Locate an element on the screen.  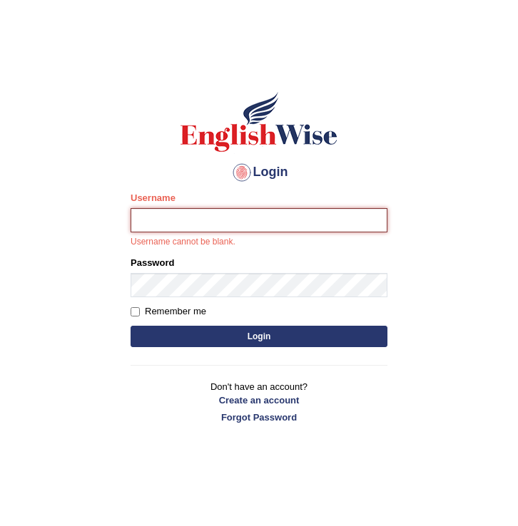
a: Forgot Password is located at coordinates (259, 417).